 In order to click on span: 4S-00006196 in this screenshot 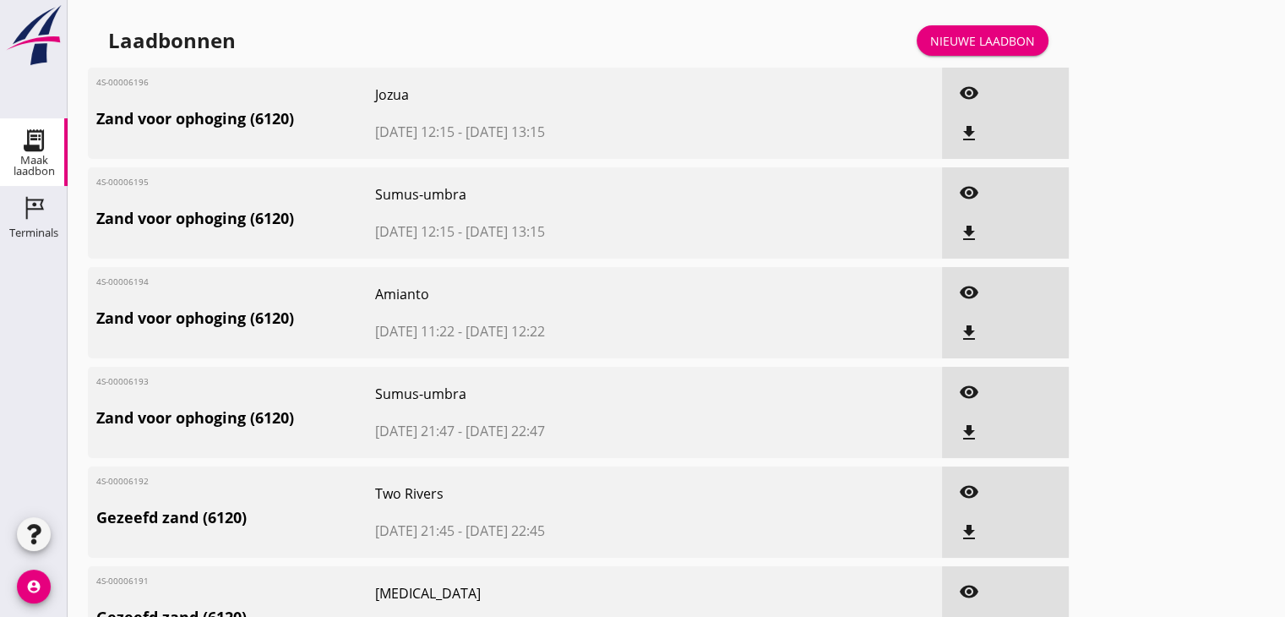, I will do `click(126, 82)`.